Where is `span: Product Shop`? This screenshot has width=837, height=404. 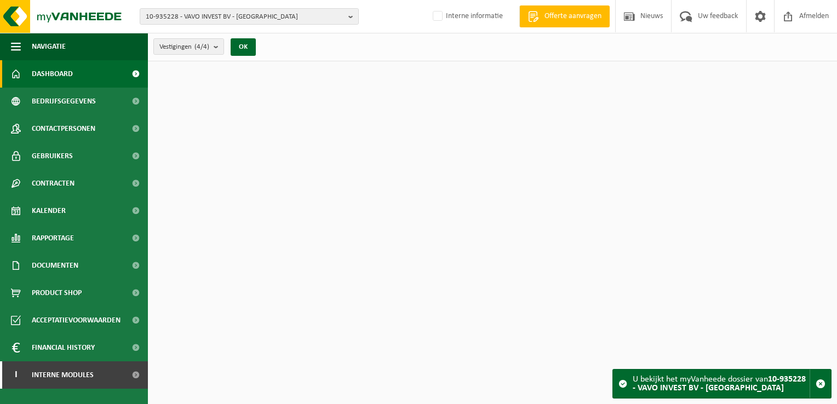
span: Product Shop is located at coordinates (56, 293).